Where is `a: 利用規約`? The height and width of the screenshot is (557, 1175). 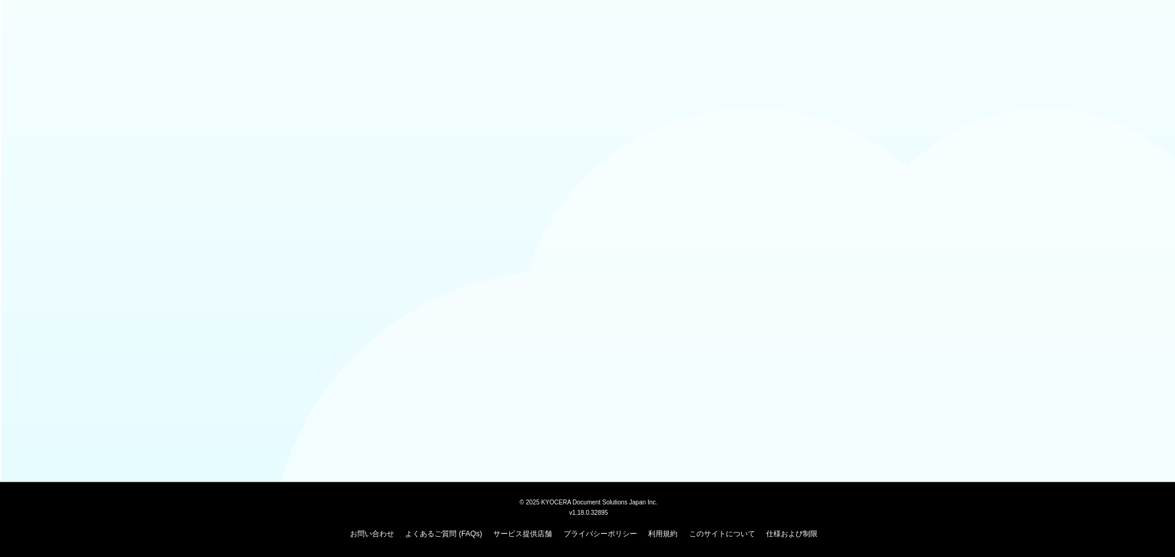
a: 利用規約 is located at coordinates (662, 533).